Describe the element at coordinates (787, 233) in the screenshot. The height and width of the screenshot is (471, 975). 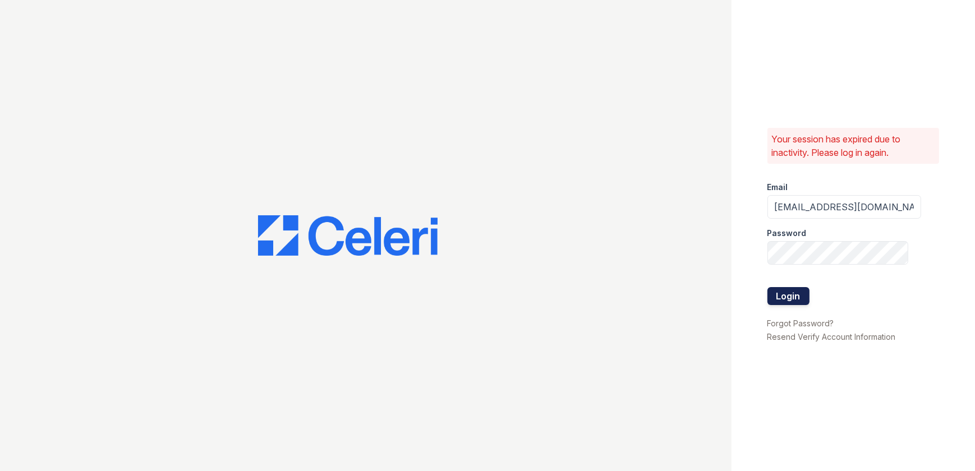
I see `label: Password` at that location.